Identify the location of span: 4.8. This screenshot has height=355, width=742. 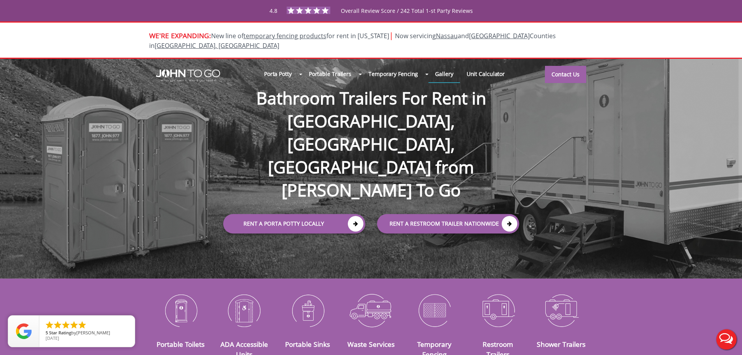
(273, 11).